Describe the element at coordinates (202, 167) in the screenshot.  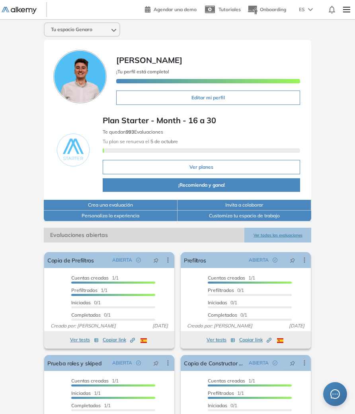
I see `button: Ver planes` at that location.